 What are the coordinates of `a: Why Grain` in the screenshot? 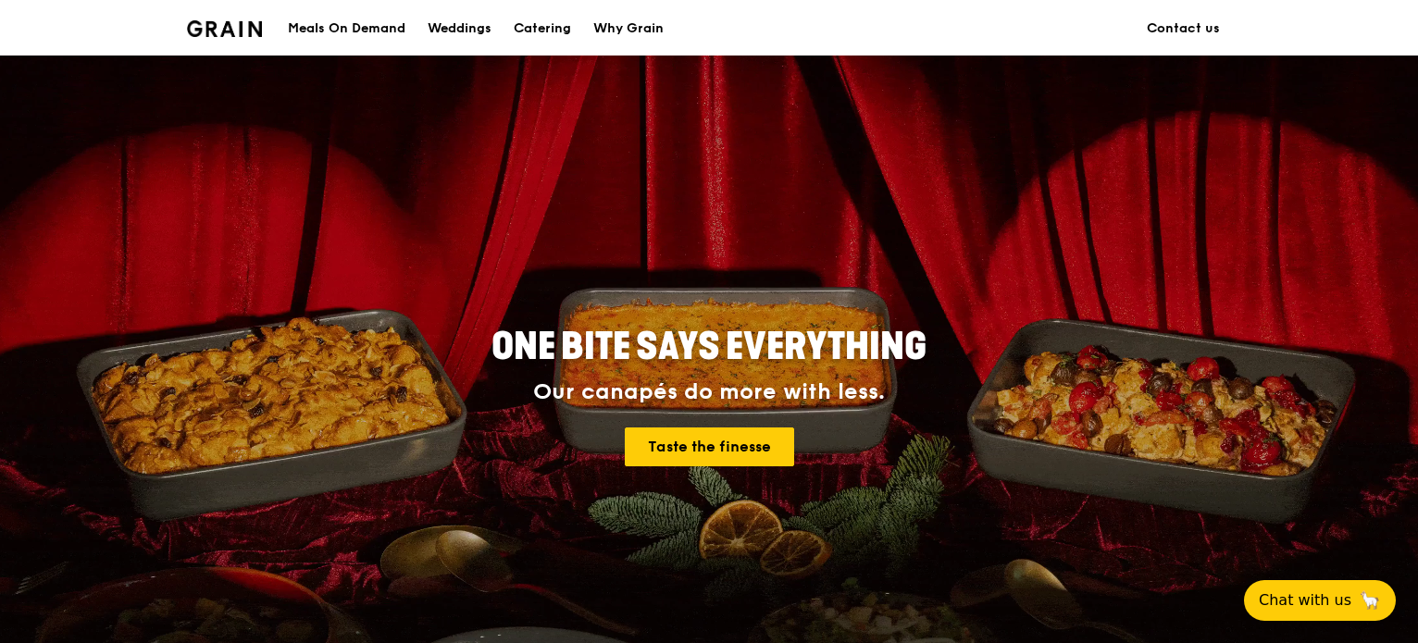 It's located at (629, 29).